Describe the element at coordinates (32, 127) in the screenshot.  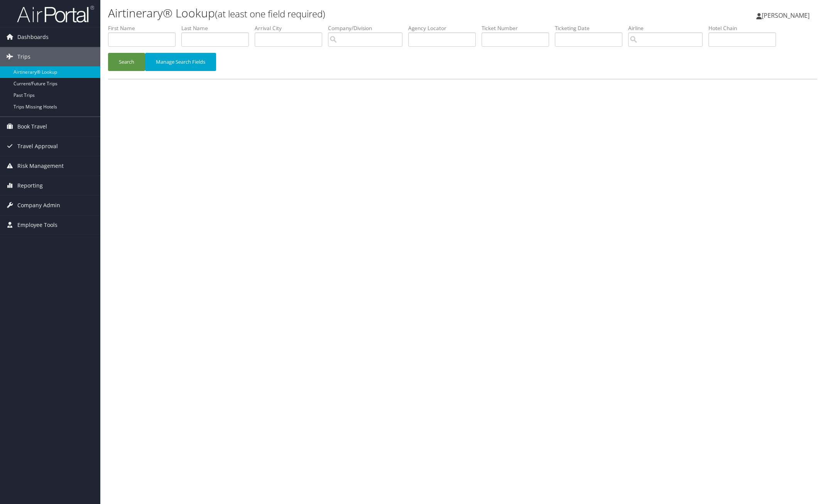
I see `span: Book Travel` at that location.